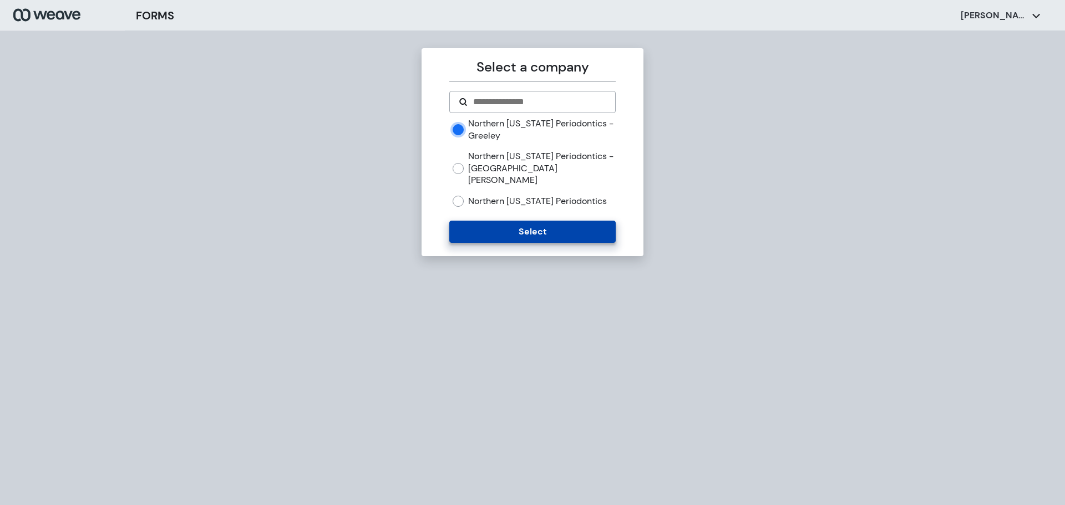 The height and width of the screenshot is (505, 1065). What do you see at coordinates (539, 102) in the screenshot?
I see `input: Search` at bounding box center [539, 102].